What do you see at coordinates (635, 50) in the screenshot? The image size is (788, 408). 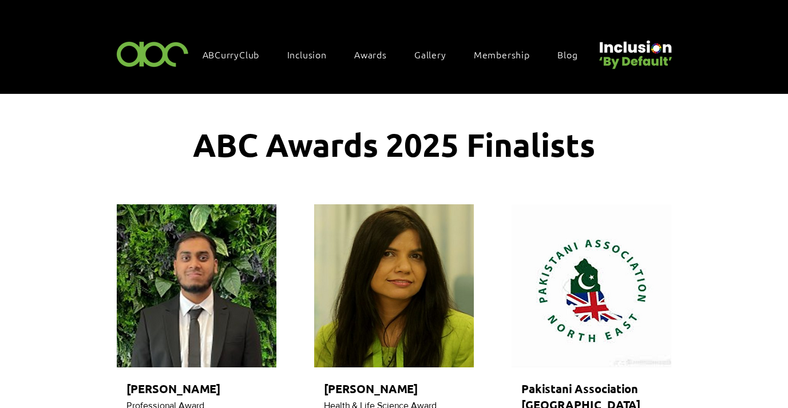 I see `img: Untitled design (22).png` at bounding box center [635, 50].